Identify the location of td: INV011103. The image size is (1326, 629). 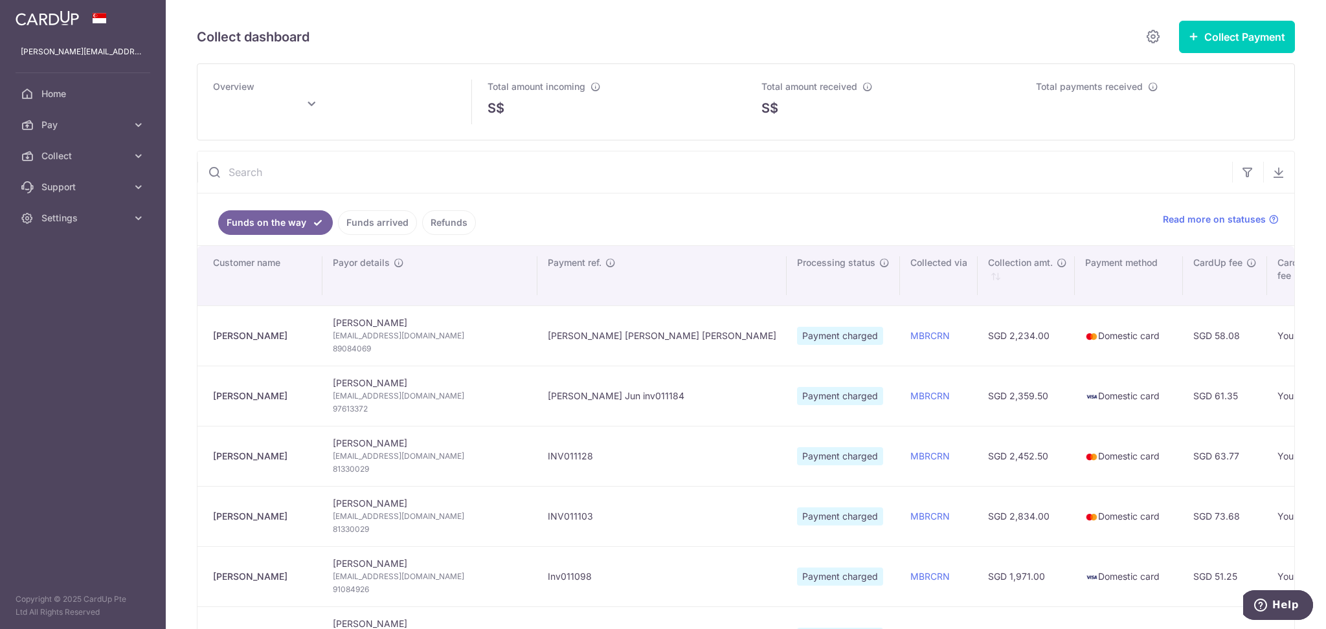
(662, 516).